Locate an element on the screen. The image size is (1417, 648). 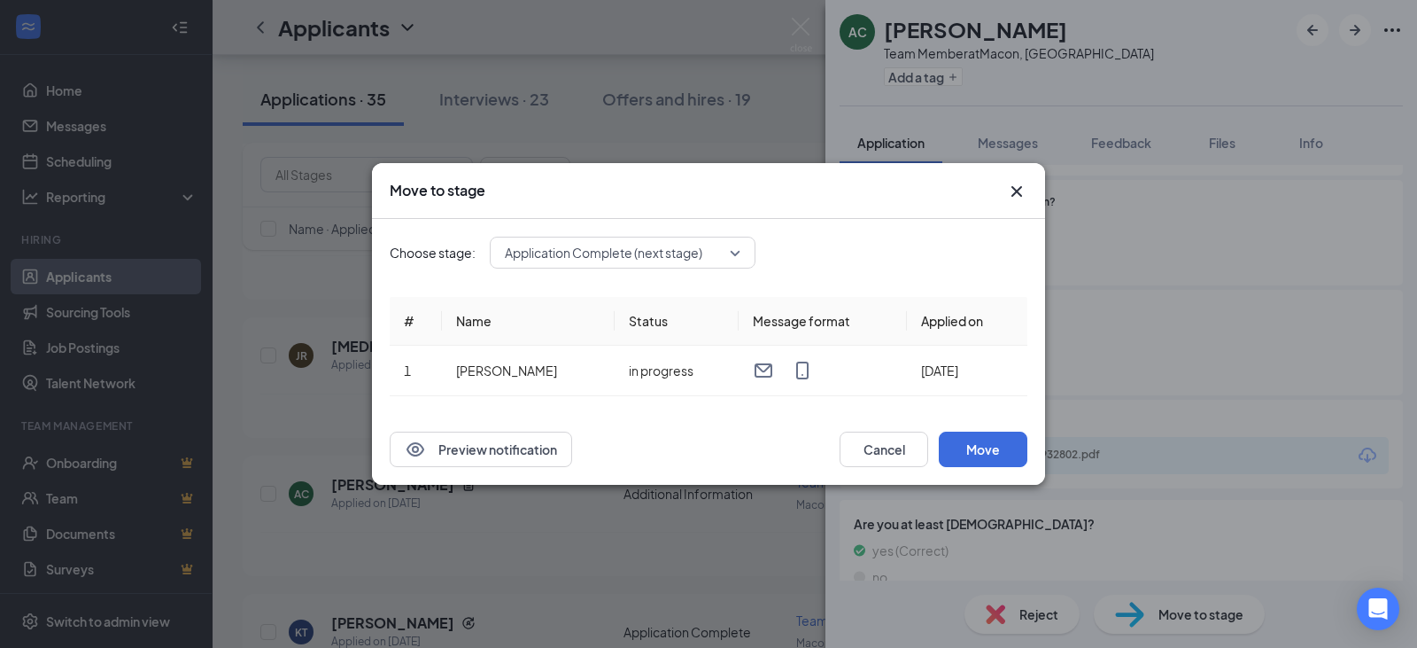
th: Name is located at coordinates (528, 321).